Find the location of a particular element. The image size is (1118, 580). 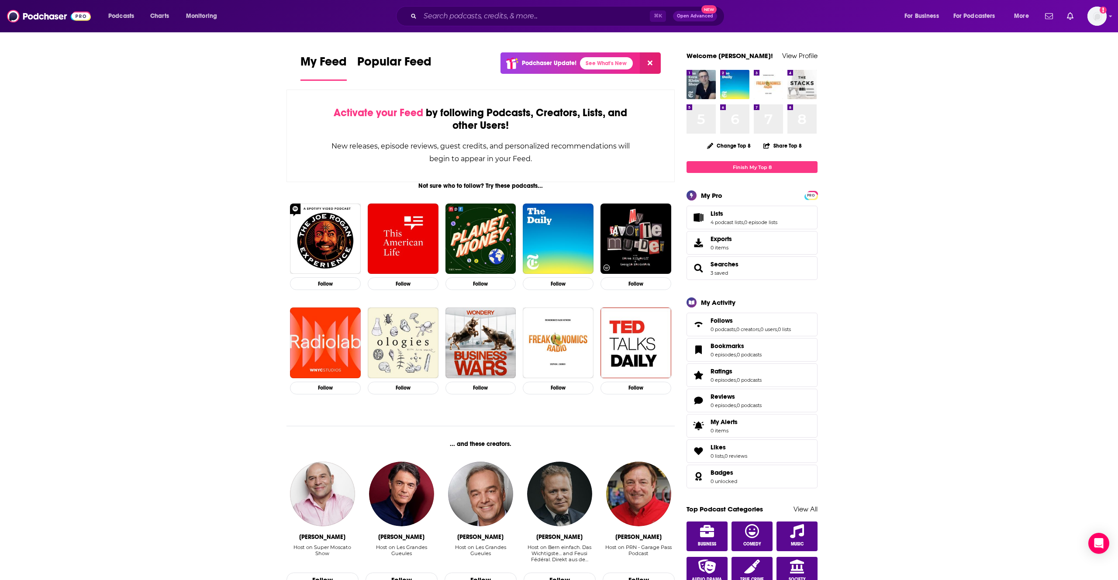

img: Ologies with Alie Ward is located at coordinates (403, 343).